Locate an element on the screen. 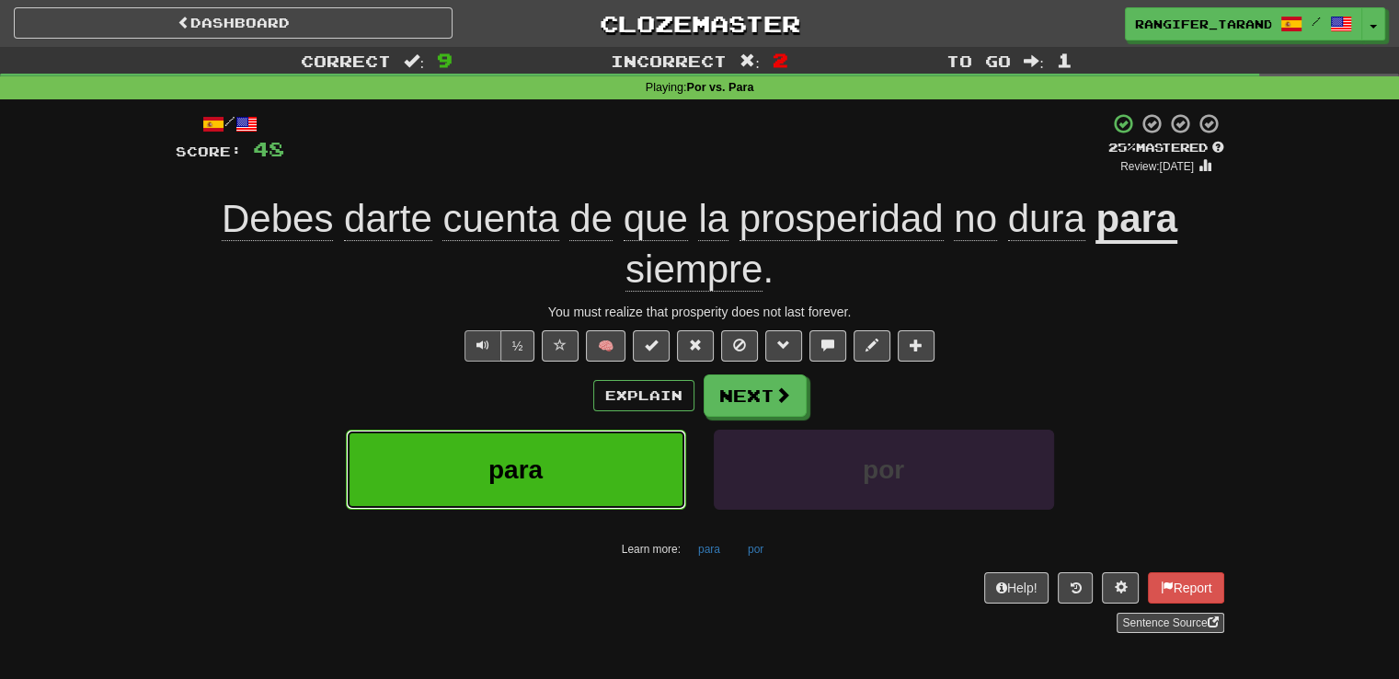  button: Discuss sentence (alt+u) is located at coordinates (828, 346).